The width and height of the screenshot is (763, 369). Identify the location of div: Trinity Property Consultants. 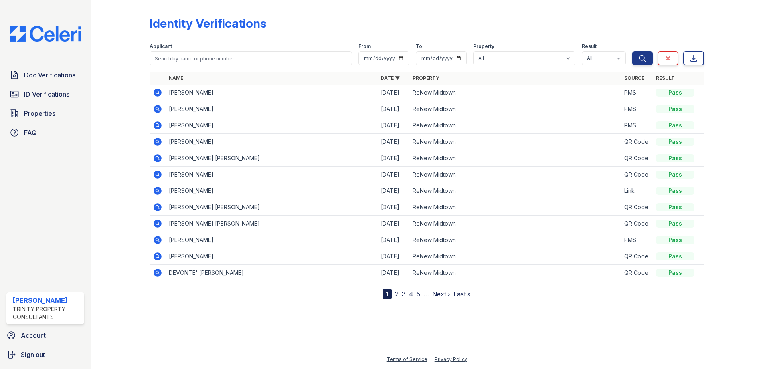
(47, 313).